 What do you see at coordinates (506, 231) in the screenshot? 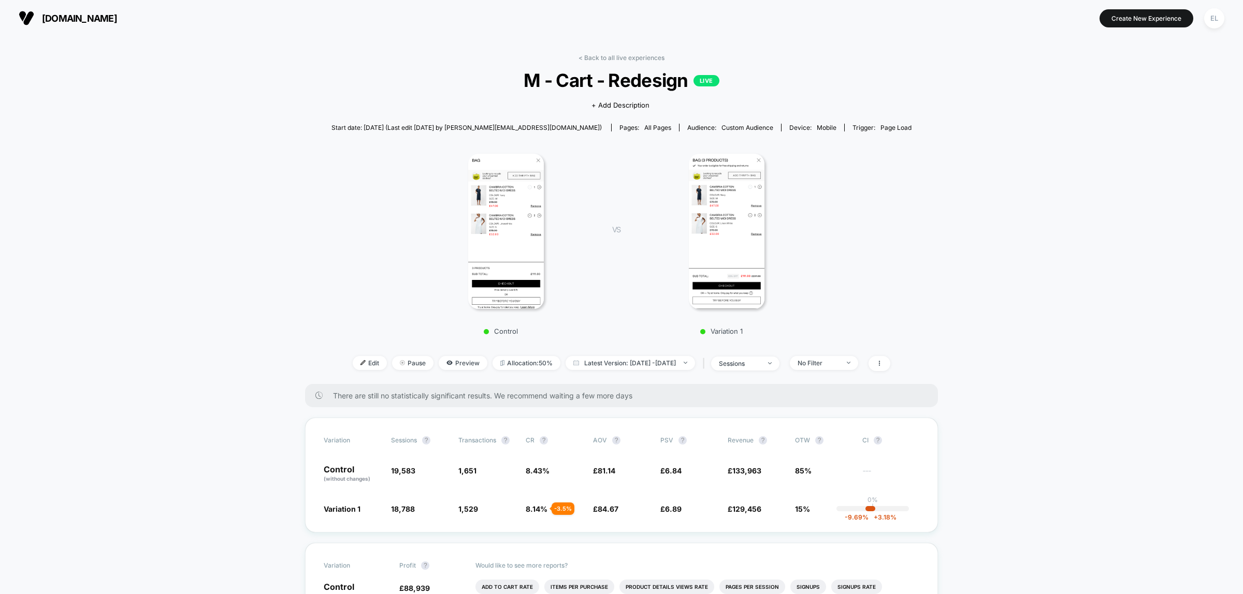
I see `img: Control main` at bounding box center [506, 231].